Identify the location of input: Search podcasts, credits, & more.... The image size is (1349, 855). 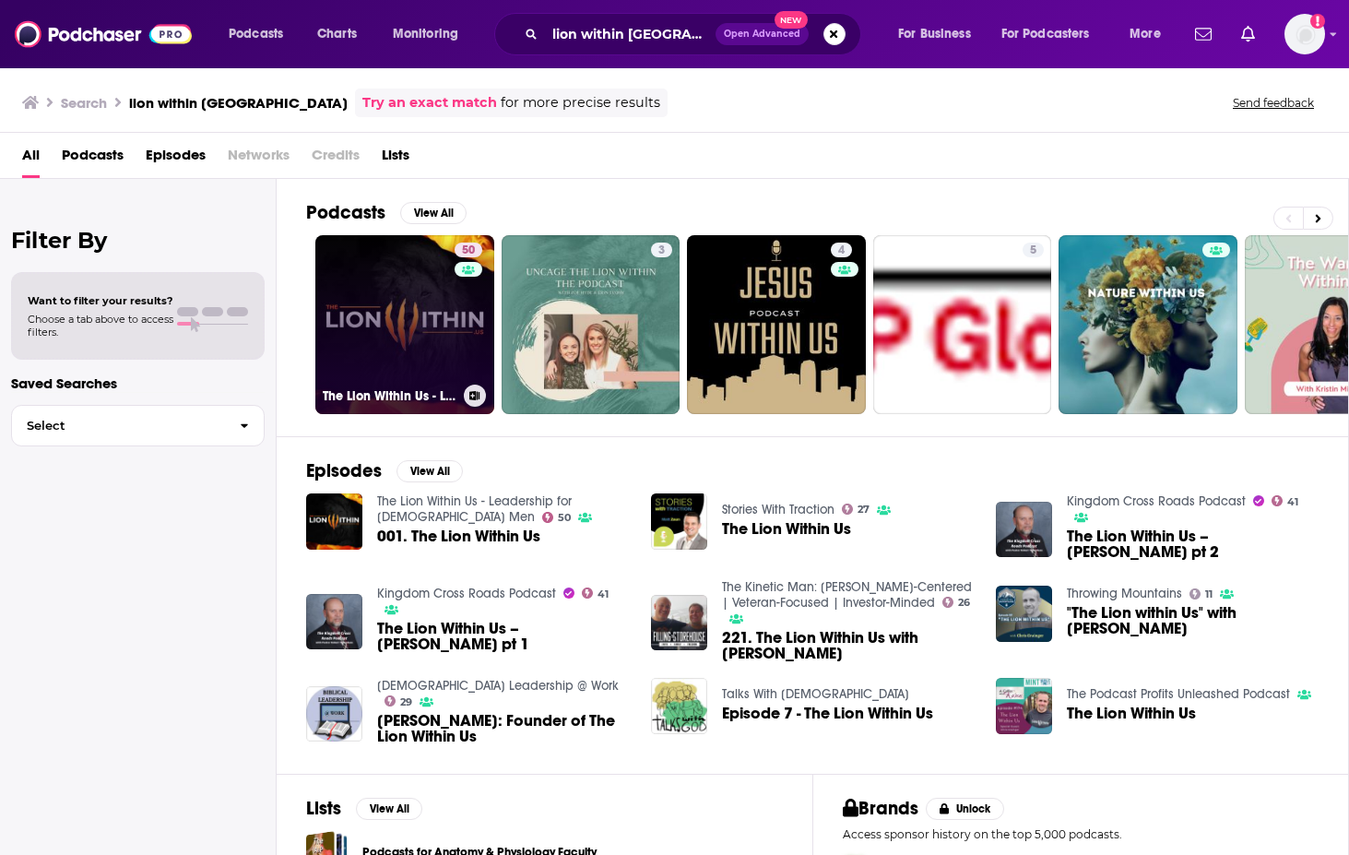
(630, 34).